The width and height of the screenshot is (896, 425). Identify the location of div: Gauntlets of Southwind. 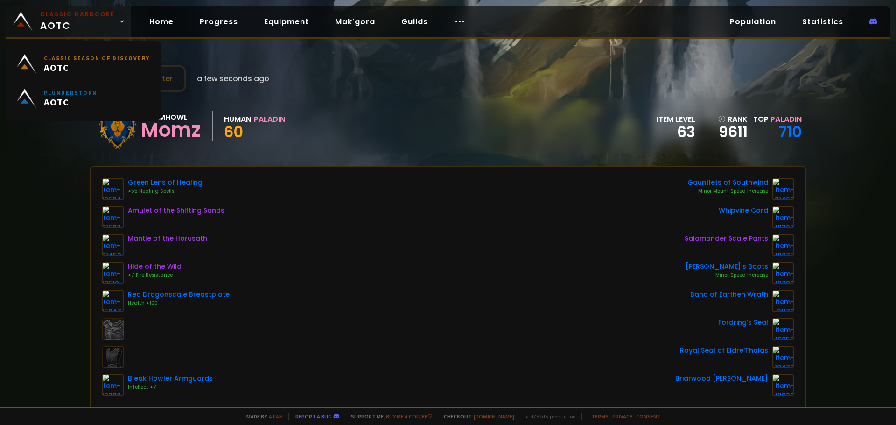
(728, 183).